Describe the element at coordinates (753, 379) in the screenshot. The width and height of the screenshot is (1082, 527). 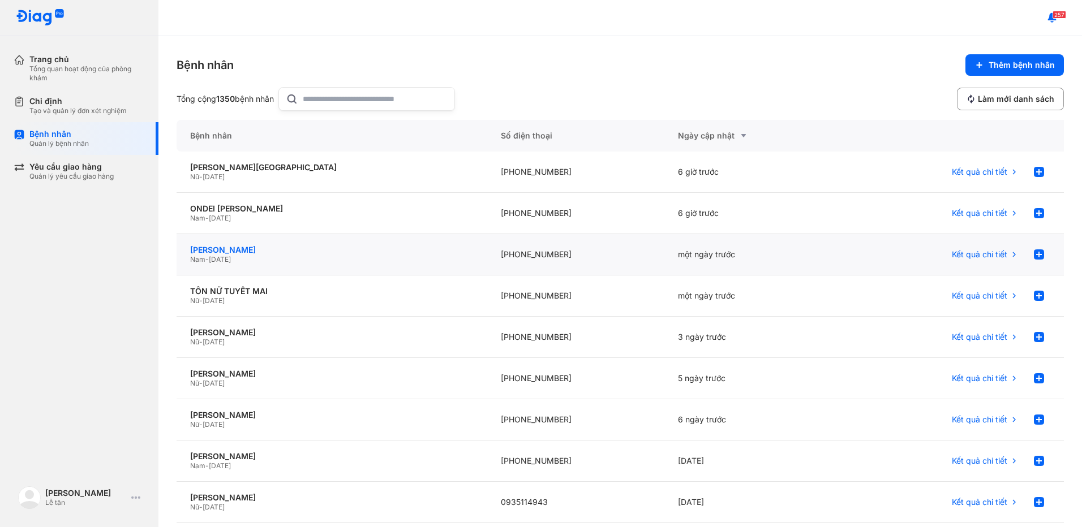
I see `div: 5 ngày trước` at that location.